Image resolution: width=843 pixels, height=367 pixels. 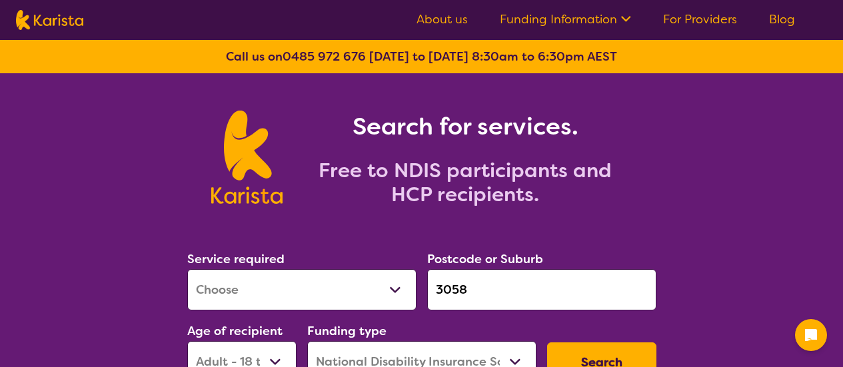 What do you see at coordinates (700, 19) in the screenshot?
I see `a: For Providers` at bounding box center [700, 19].